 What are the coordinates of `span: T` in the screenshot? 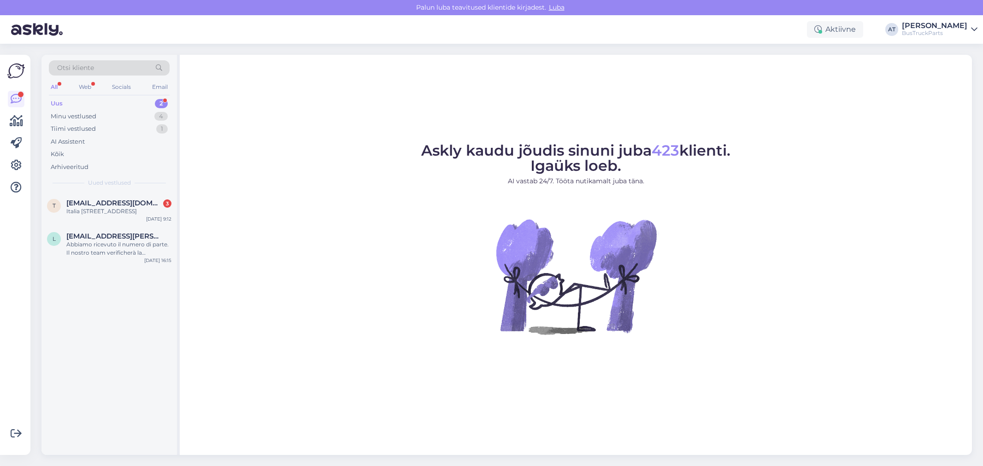 It's located at (54, 206).